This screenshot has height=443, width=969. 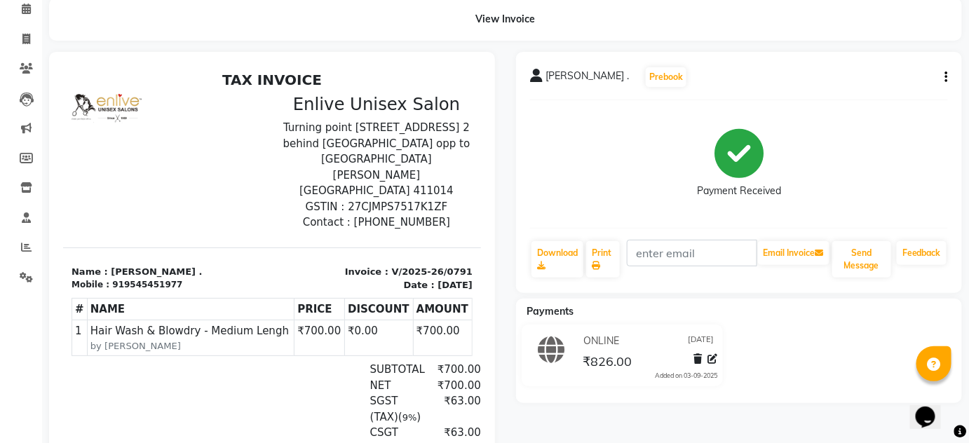 What do you see at coordinates (921, 253) in the screenshot?
I see `a: Feedback` at bounding box center [921, 253].